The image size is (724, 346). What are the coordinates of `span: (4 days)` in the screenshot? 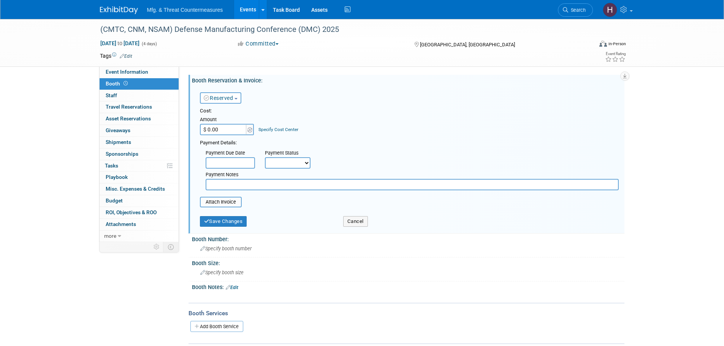 It's located at (149, 44).